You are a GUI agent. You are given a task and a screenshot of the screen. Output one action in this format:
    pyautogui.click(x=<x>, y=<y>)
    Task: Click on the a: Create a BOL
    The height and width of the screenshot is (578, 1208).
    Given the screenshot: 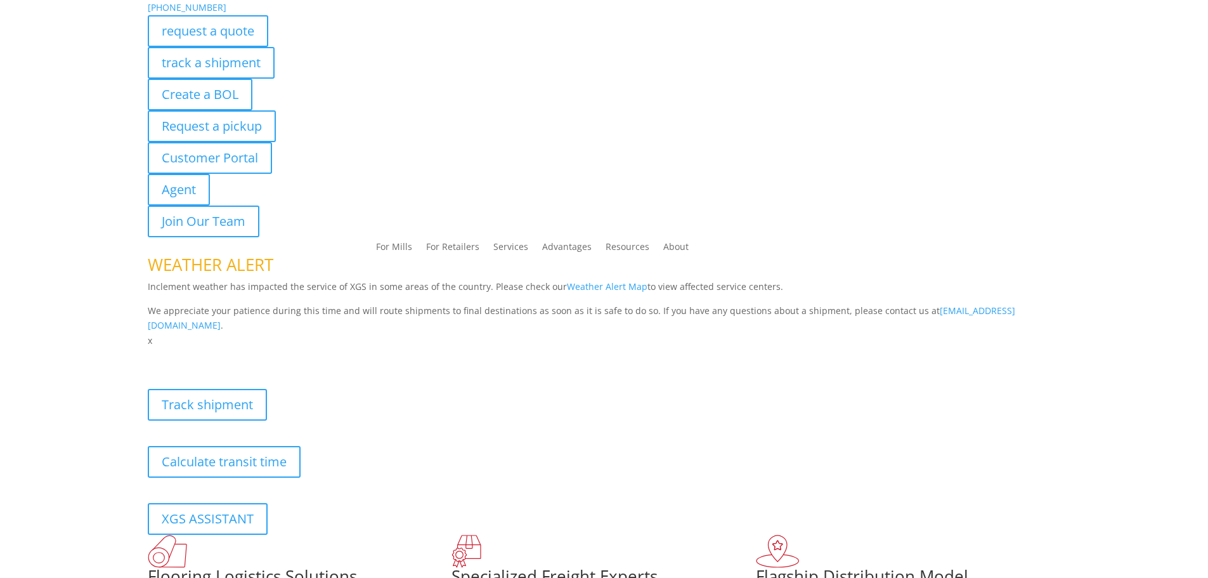 What is the action you would take?
    pyautogui.click(x=200, y=94)
    